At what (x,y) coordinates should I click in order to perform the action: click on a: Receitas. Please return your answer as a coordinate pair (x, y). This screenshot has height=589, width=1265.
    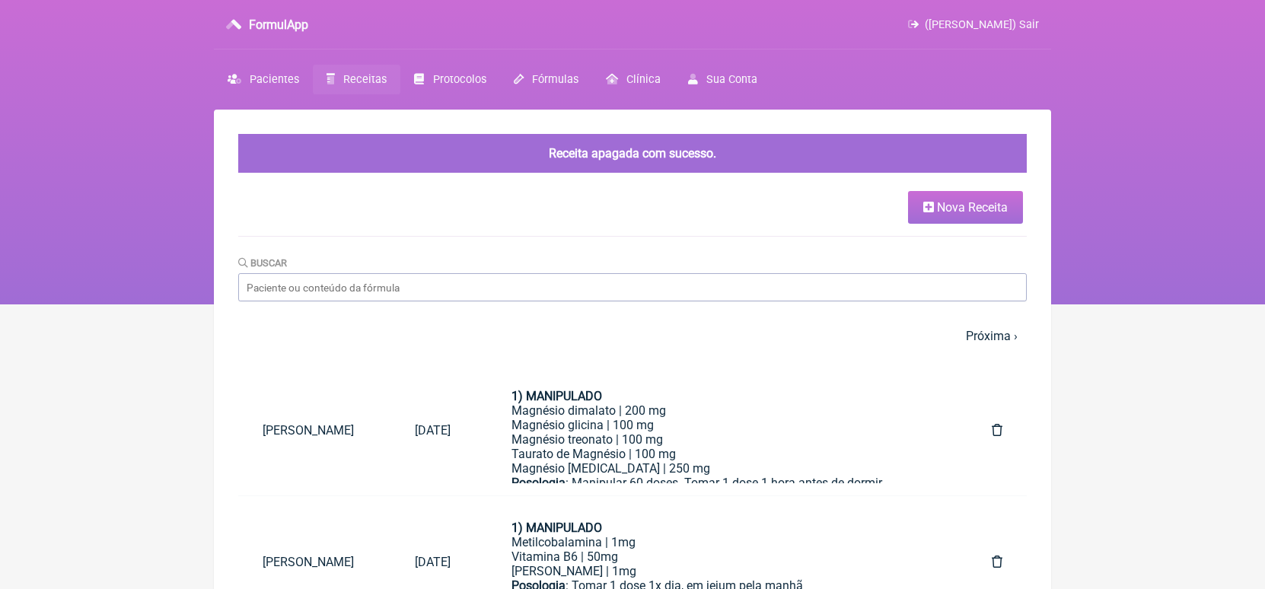
    Looking at the image, I should click on (356, 79).